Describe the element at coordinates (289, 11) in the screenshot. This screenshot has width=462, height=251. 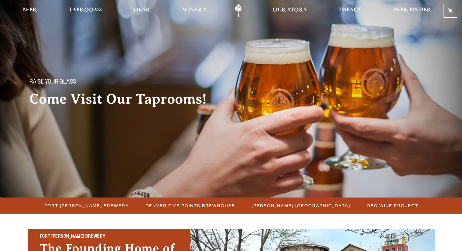
I see `a: Our Story` at that location.